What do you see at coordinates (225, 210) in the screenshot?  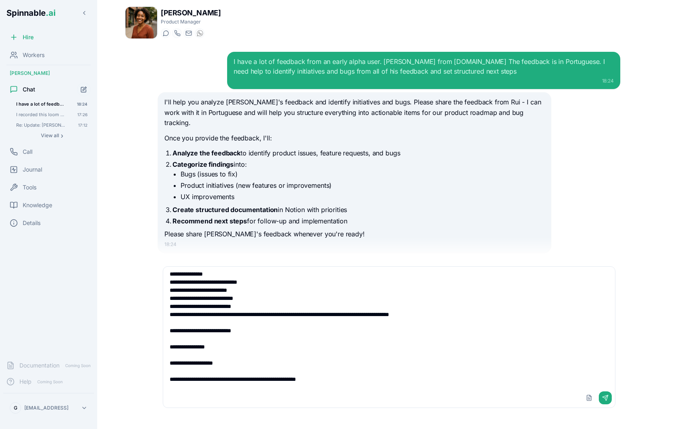 I see `strong: Create structured documentation` at bounding box center [225, 210].